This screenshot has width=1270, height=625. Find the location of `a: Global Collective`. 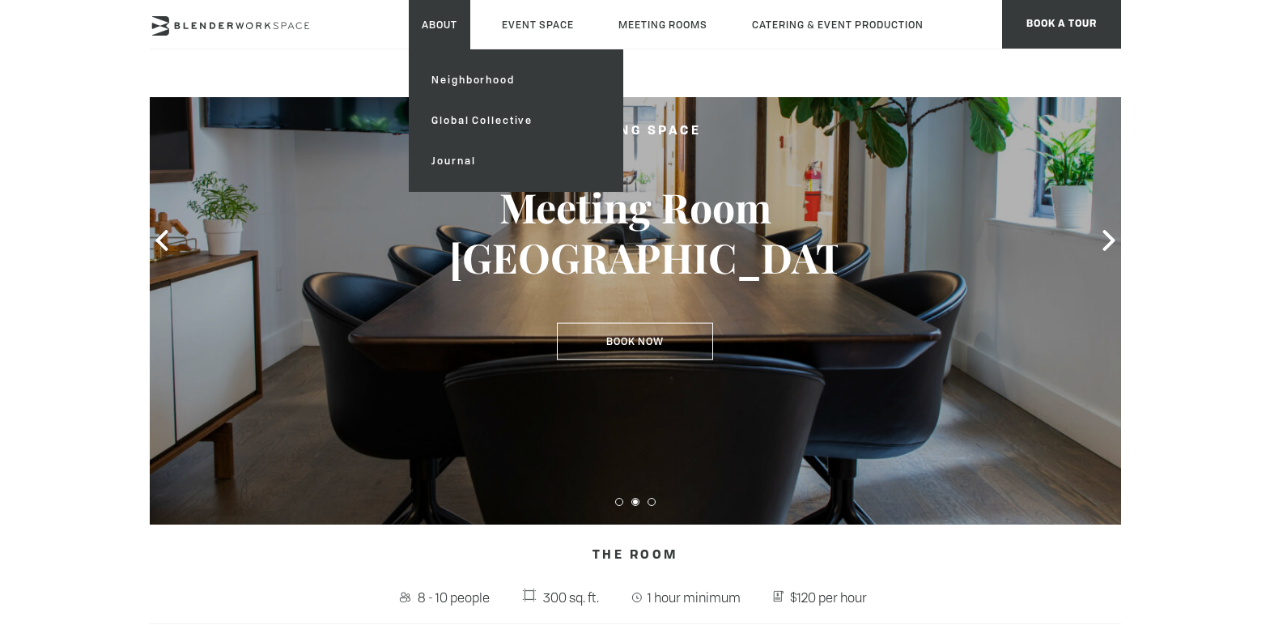

a: Global Collective is located at coordinates (515, 121).